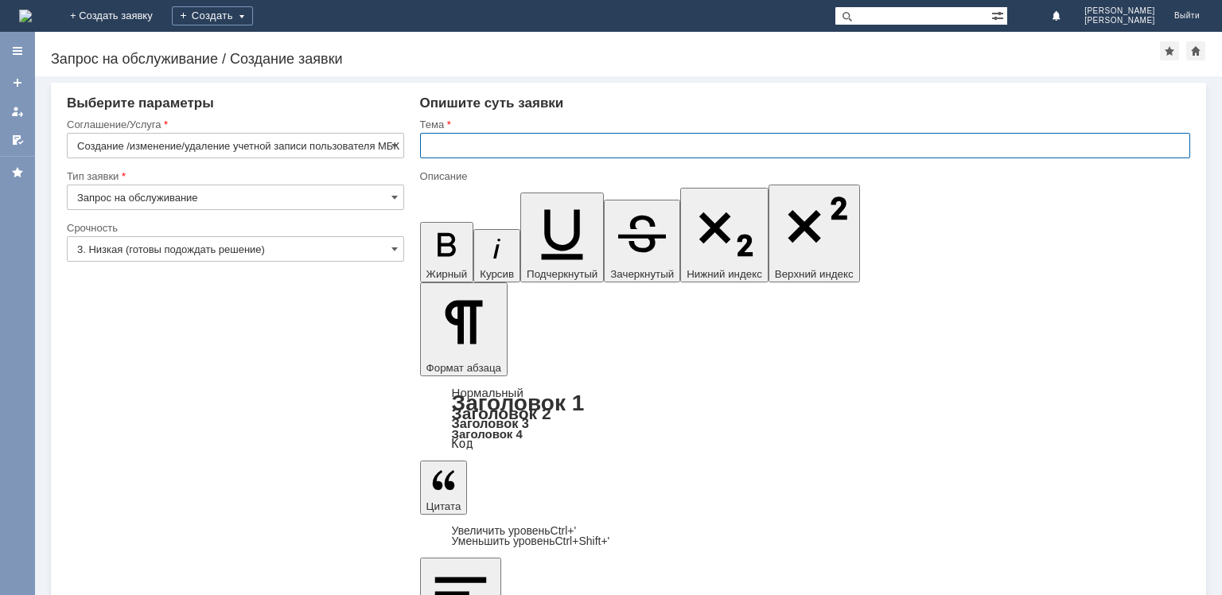 The width and height of the screenshot is (1222, 595). I want to click on a: Decrease, so click(531, 541).